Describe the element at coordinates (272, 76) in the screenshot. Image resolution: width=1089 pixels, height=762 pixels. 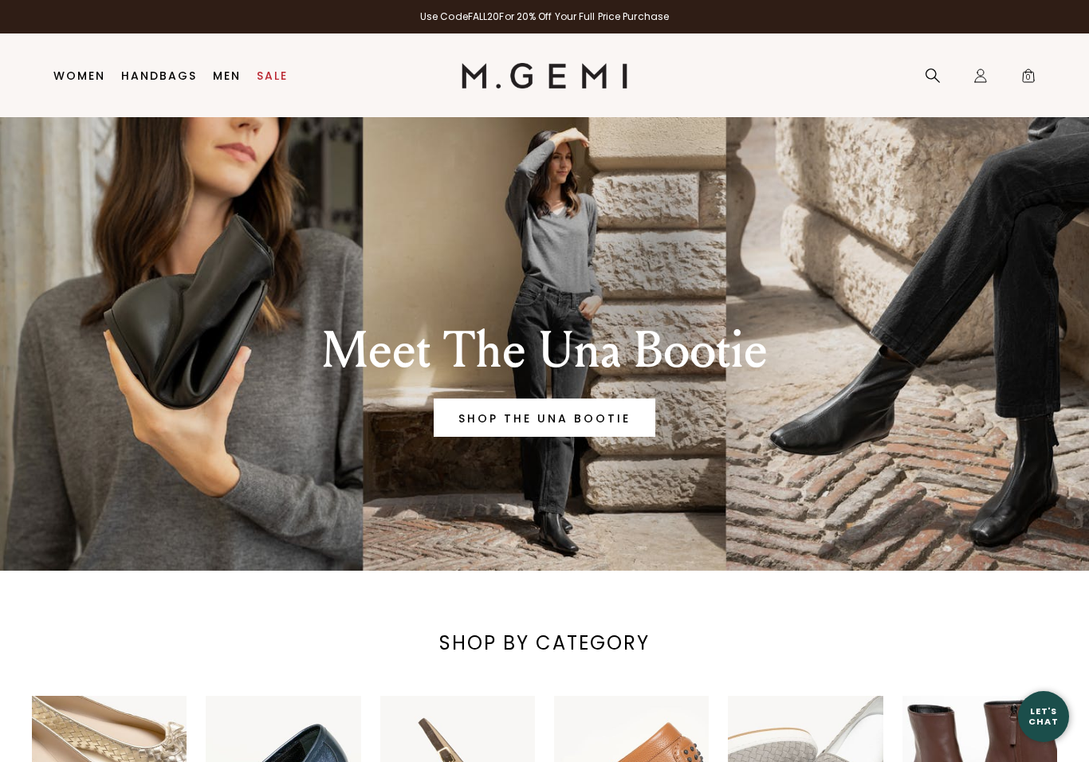
I see `a: Sale` at that location.